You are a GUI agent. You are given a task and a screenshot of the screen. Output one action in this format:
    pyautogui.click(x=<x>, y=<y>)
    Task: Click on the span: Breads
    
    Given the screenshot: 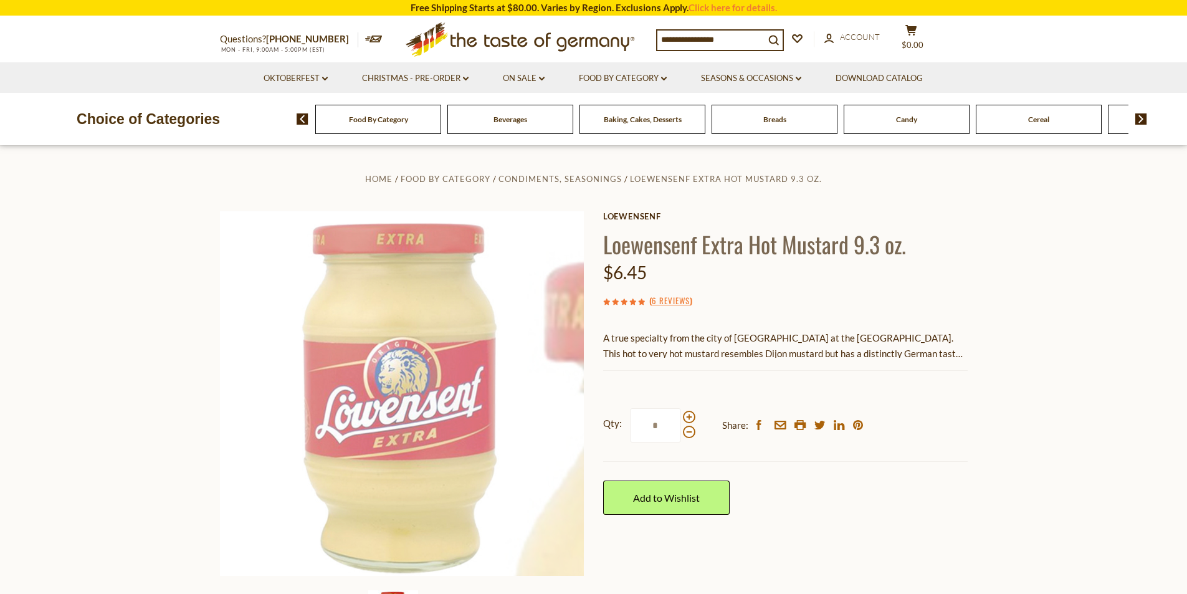 What is the action you would take?
    pyautogui.click(x=774, y=119)
    